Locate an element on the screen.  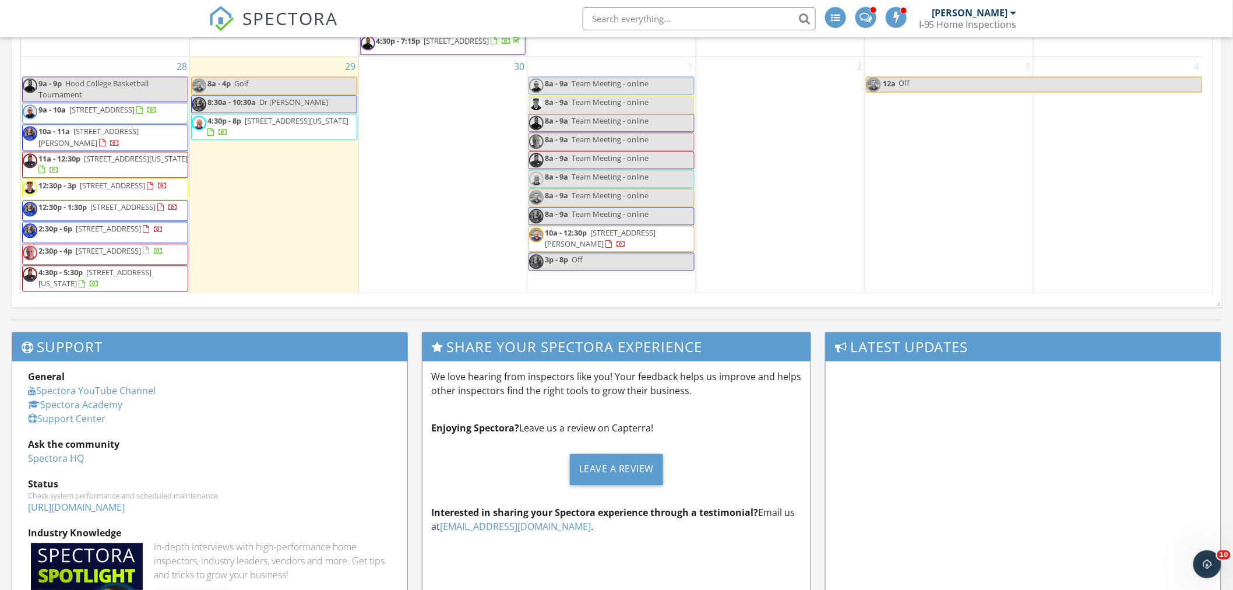
a: Go to October 3, 2025 is located at coordinates (1028, 66).